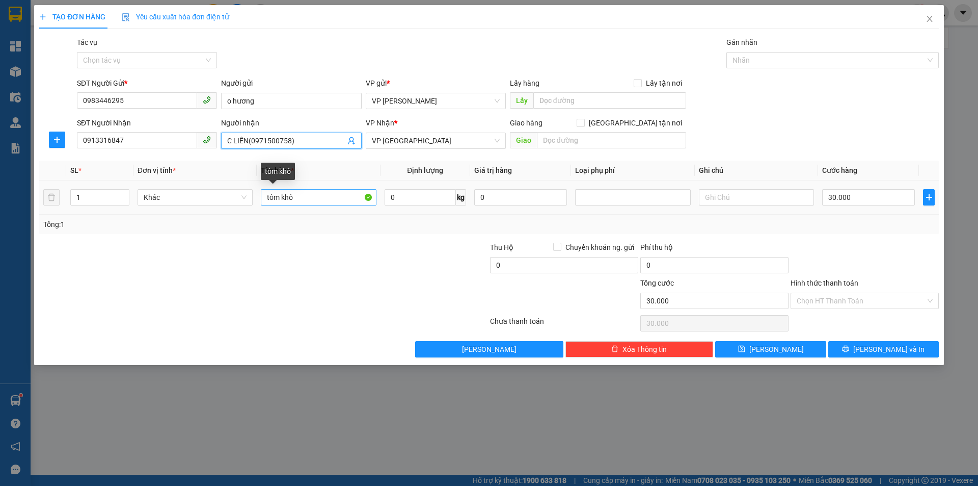 This screenshot has height=486, width=978. What do you see at coordinates (352, 141) in the screenshot?
I see `span: user-add` at bounding box center [352, 141].